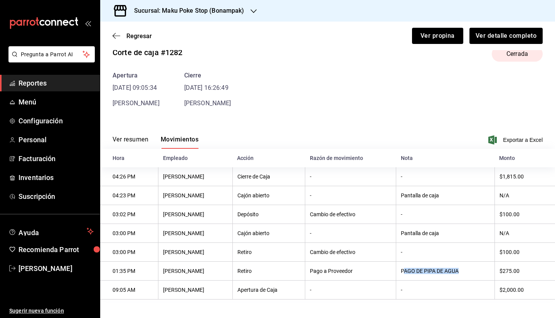 The height and width of the screenshot is (318, 555). I want to click on th: 04:26 PM, so click(129, 176).